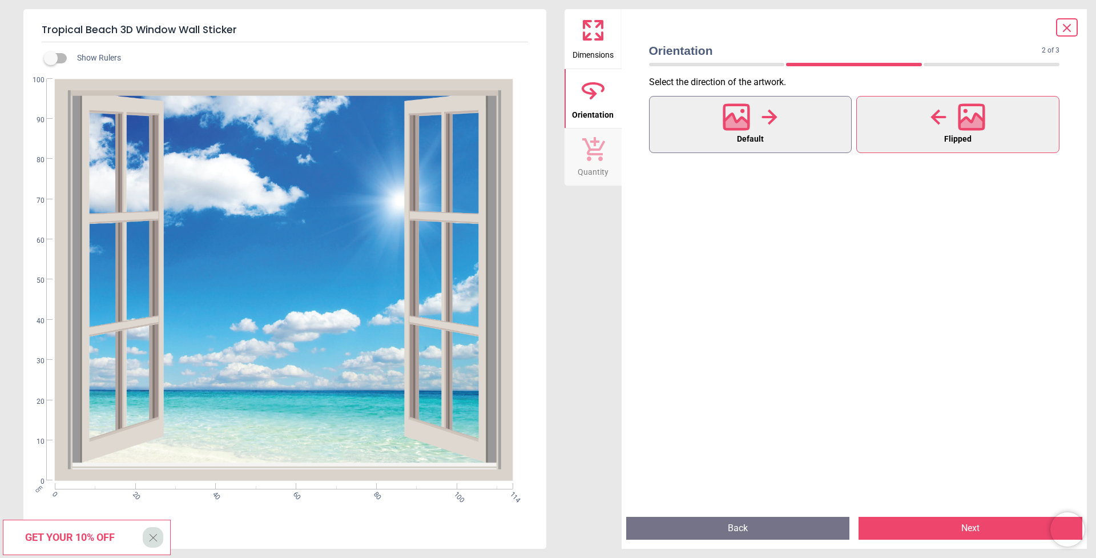 The width and height of the screenshot is (1096, 558). What do you see at coordinates (34, 200) in the screenshot?
I see `span: 70` at bounding box center [34, 200].